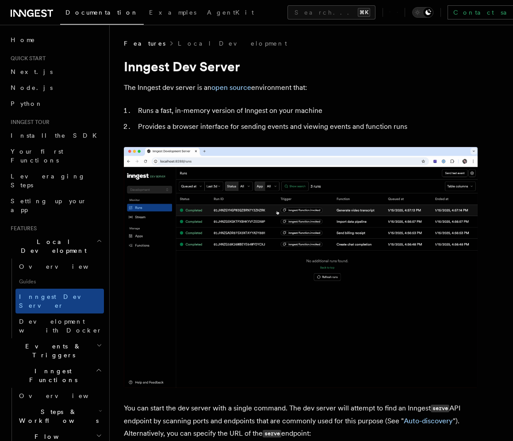 This screenshot has width=513, height=441. Describe the element at coordinates (56, 135) in the screenshot. I see `span: Install the SDK` at that location.